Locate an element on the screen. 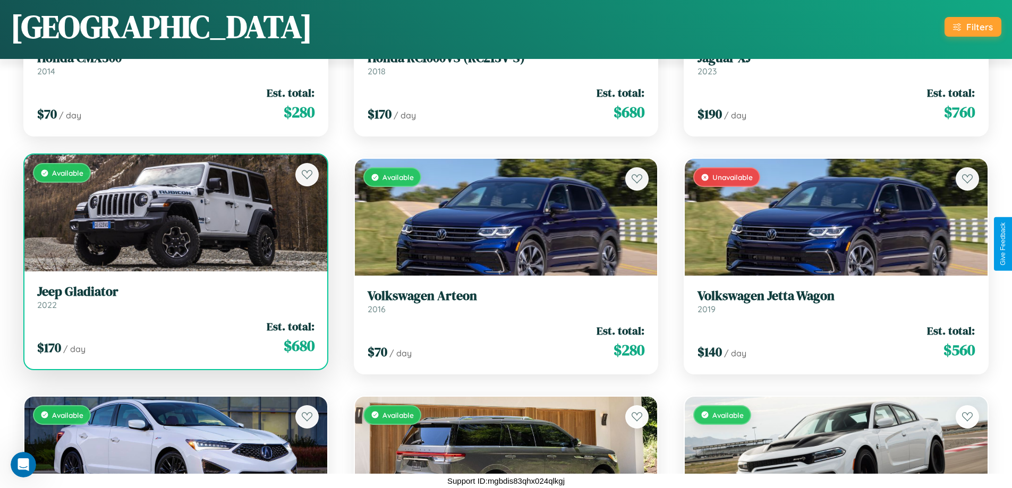 This screenshot has height=488, width=1012. span: $ 760 is located at coordinates (959, 112).